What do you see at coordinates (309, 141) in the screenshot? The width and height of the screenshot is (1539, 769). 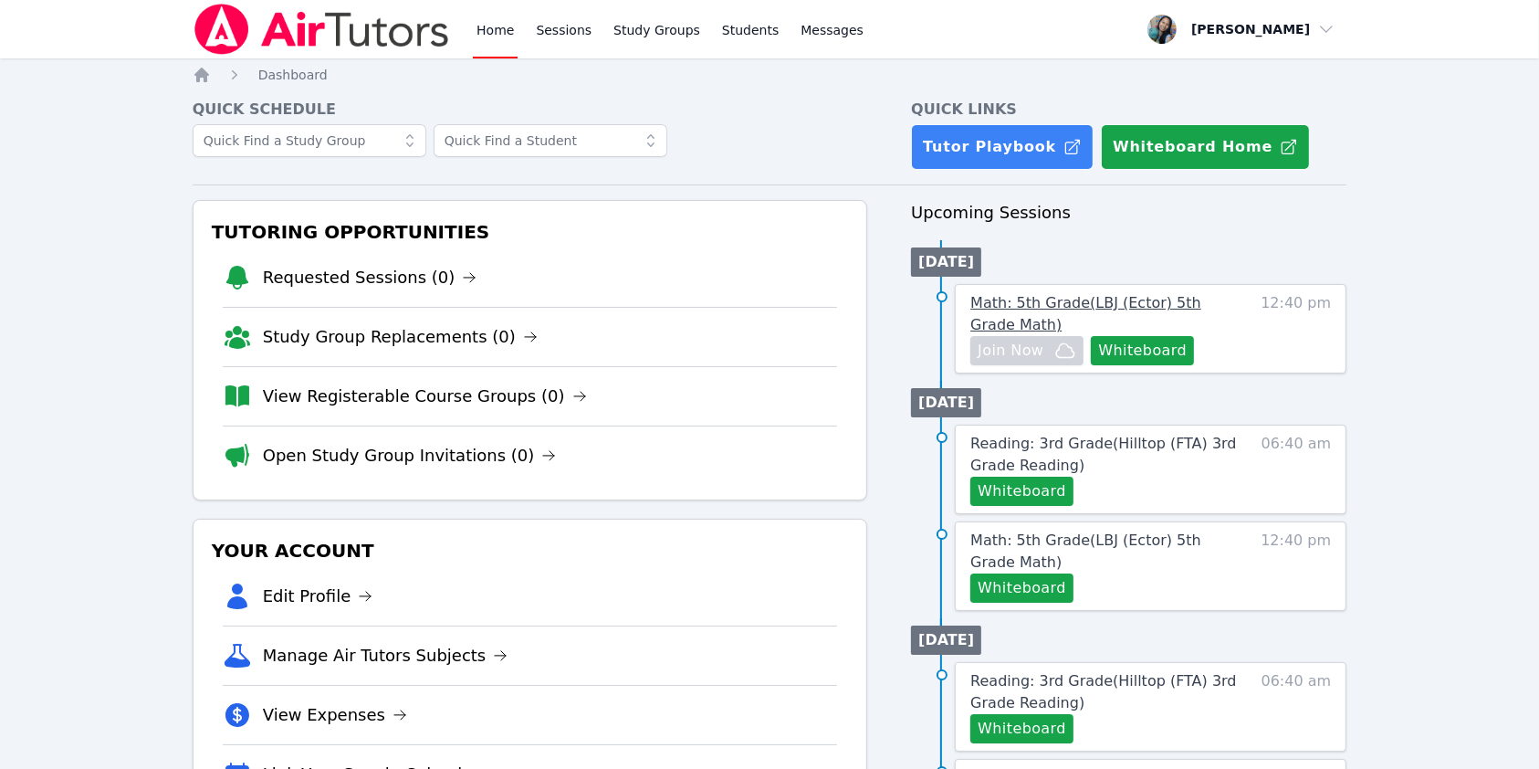 I see `input: Quick Find a Study Group` at bounding box center [309, 141].